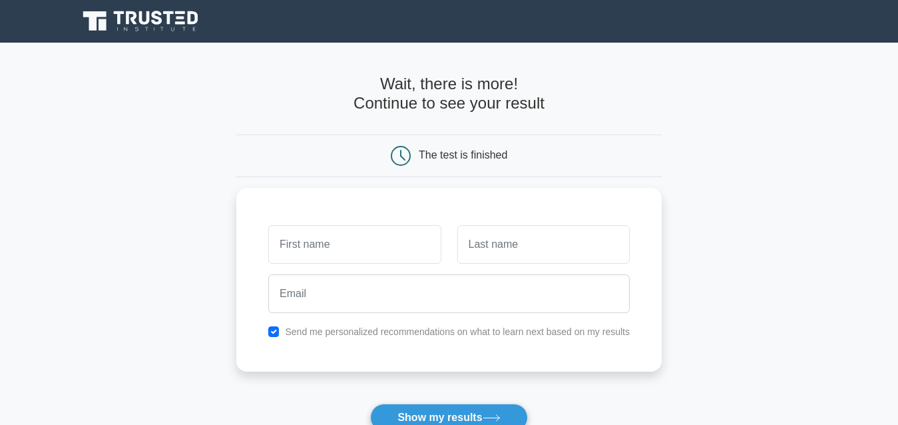 This screenshot has height=425, width=898. What do you see at coordinates (543, 244) in the screenshot?
I see `input: Last name` at bounding box center [543, 244].